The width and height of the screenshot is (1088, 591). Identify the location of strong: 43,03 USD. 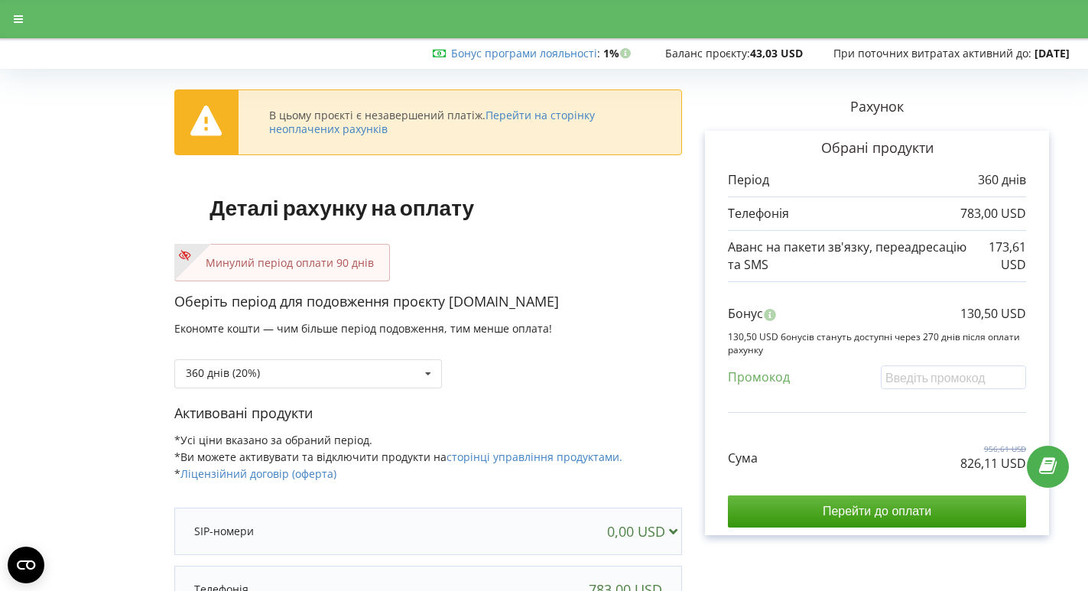
(776, 53).